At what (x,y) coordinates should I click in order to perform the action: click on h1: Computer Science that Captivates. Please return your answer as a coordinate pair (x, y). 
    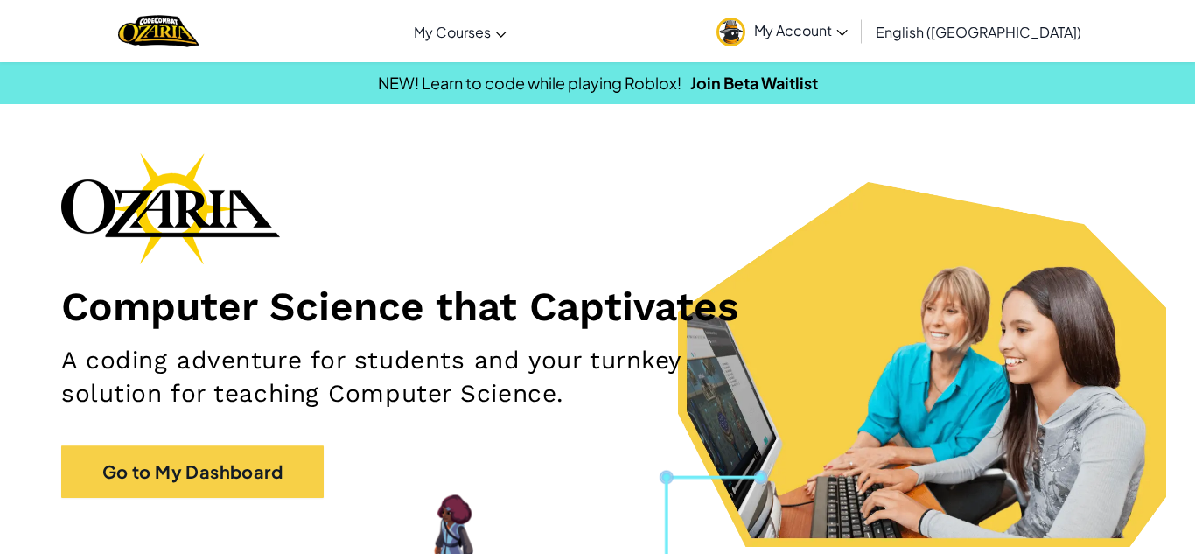
    Looking at the image, I should click on (597, 306).